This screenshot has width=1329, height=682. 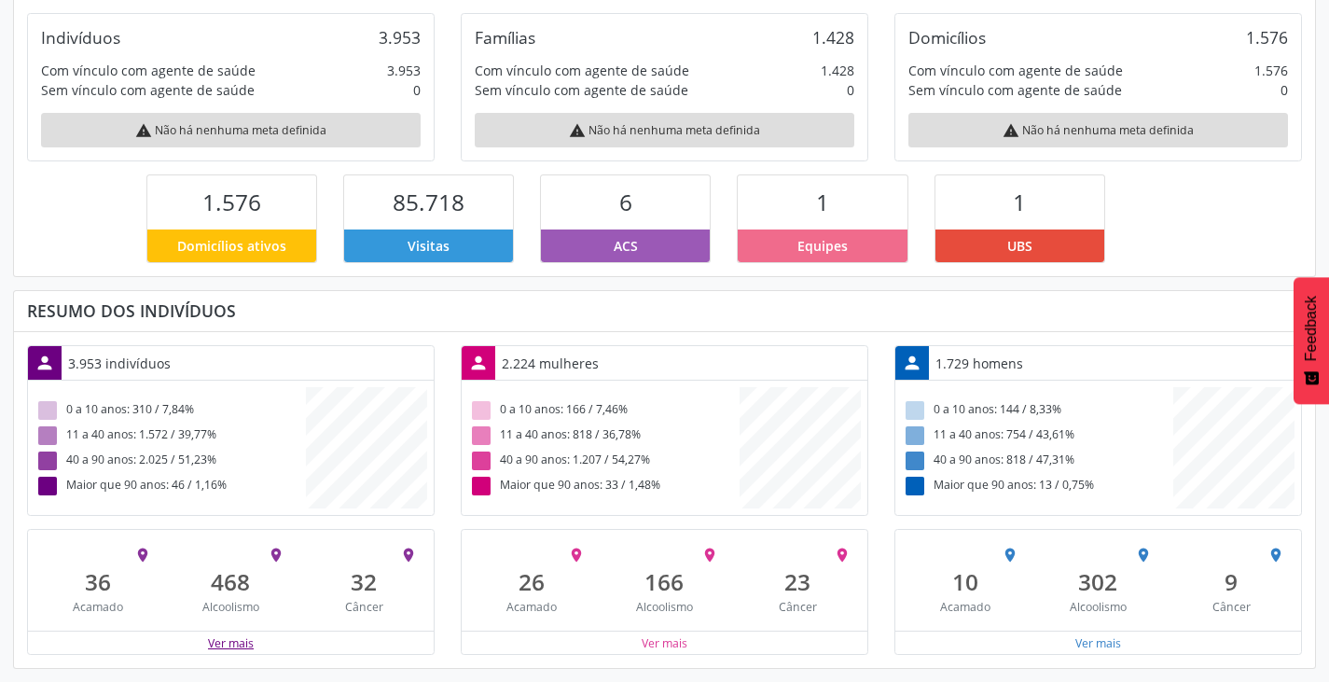 What do you see at coordinates (604, 410) in the screenshot?
I see `div: 0 a 10 anos: 166 / 7,46%` at bounding box center [604, 410].